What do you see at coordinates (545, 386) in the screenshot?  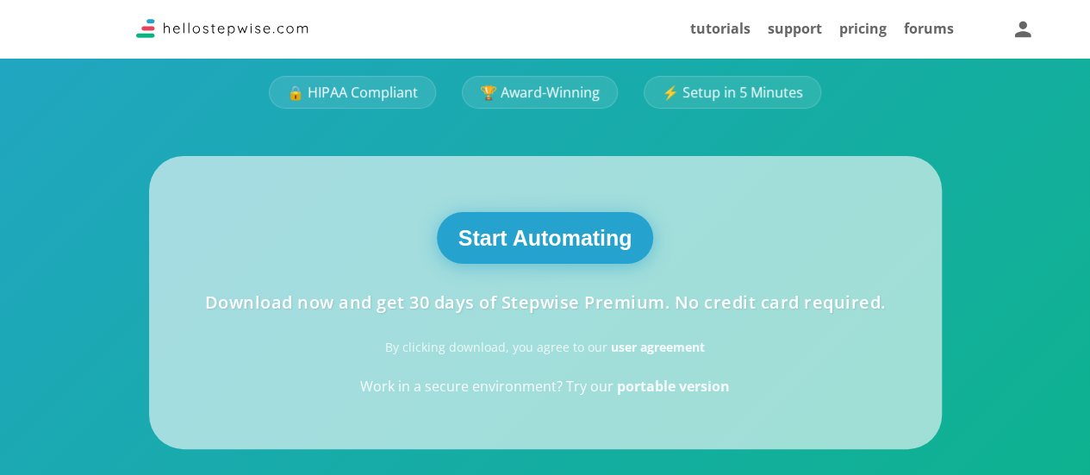 I see `div: Work in a secure environment? Try our` at bounding box center [545, 386].